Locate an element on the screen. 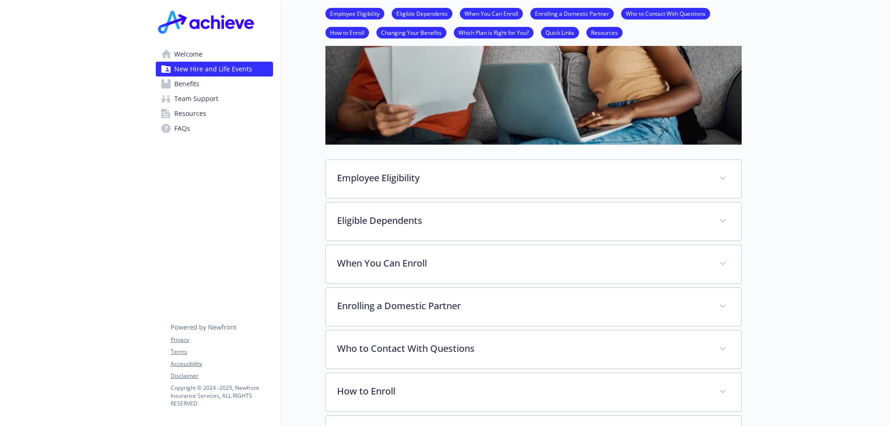 The width and height of the screenshot is (890, 426). div: Employee Eligibility is located at coordinates (533, 179).